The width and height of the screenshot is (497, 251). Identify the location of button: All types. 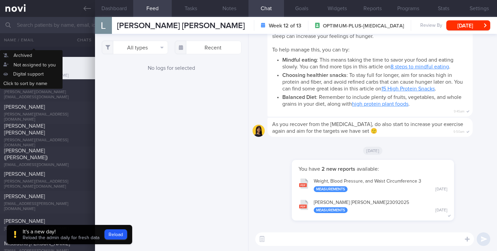
(135, 47).